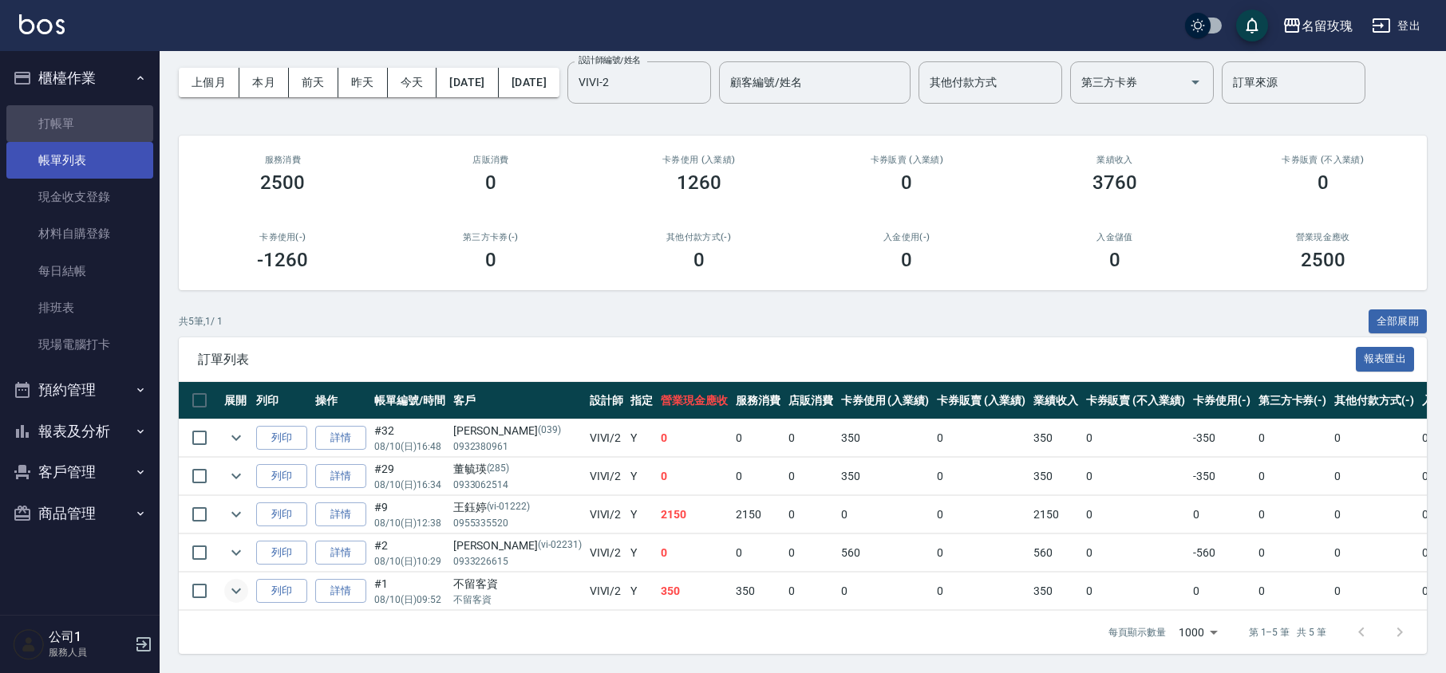 Image resolution: width=1446 pixels, height=673 pixels. What do you see at coordinates (1115, 237) in the screenshot?
I see `h2: 入金儲值` at bounding box center [1115, 237].